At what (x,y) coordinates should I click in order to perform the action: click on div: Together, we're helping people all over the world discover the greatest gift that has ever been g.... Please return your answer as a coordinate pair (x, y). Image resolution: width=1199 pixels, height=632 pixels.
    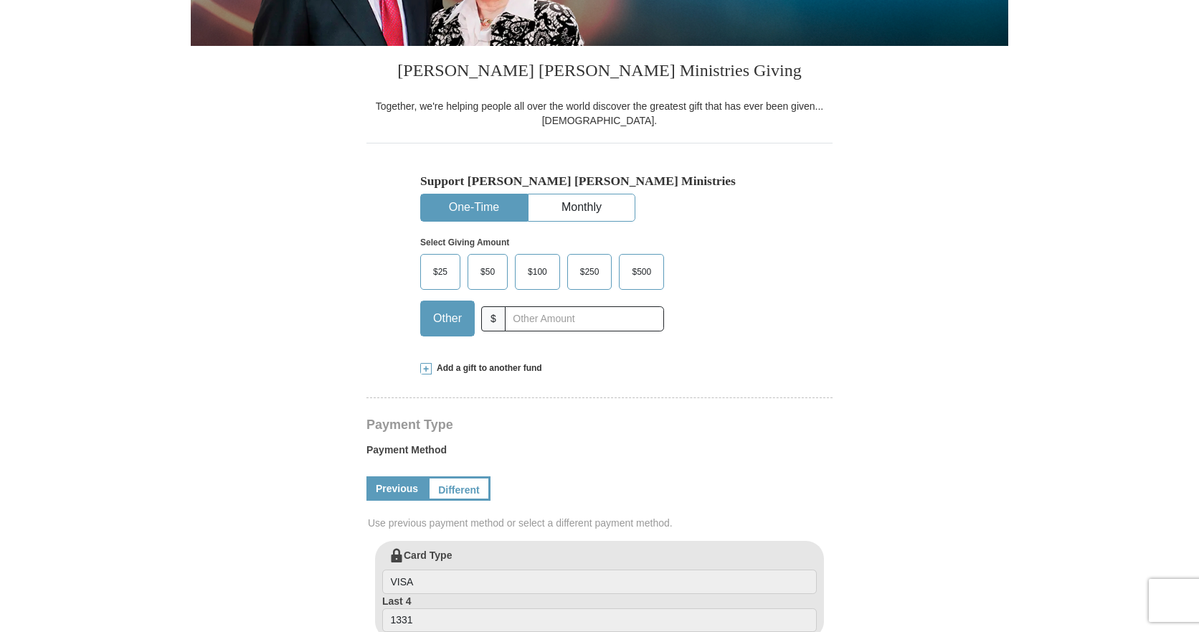
    Looking at the image, I should click on (599, 113).